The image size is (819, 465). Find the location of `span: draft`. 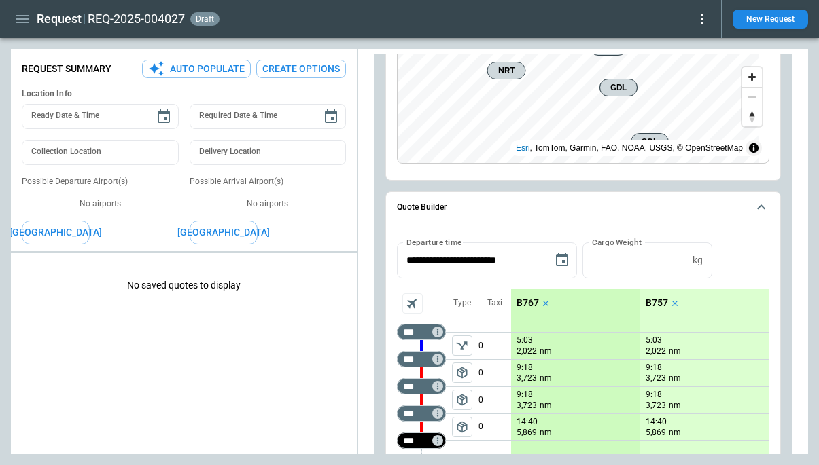

span: draft is located at coordinates (205, 19).